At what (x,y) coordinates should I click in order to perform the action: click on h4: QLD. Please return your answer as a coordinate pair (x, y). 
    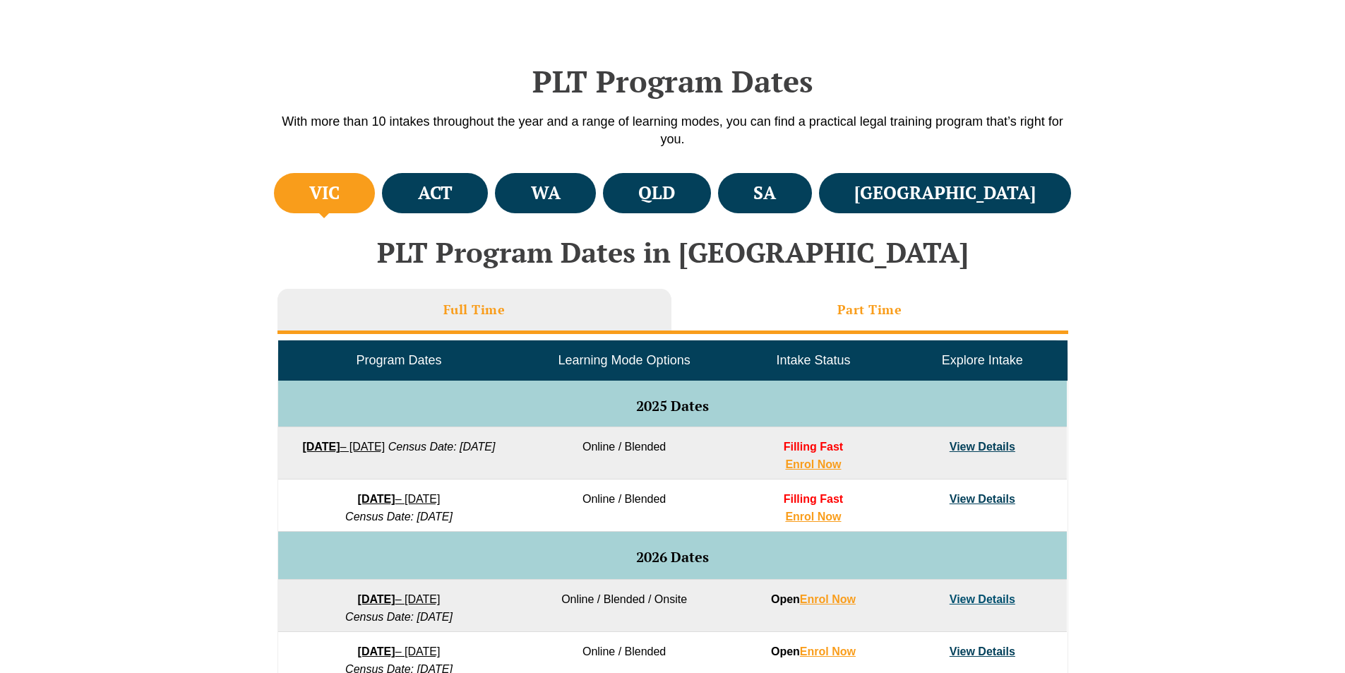
    Looking at the image, I should click on (656, 193).